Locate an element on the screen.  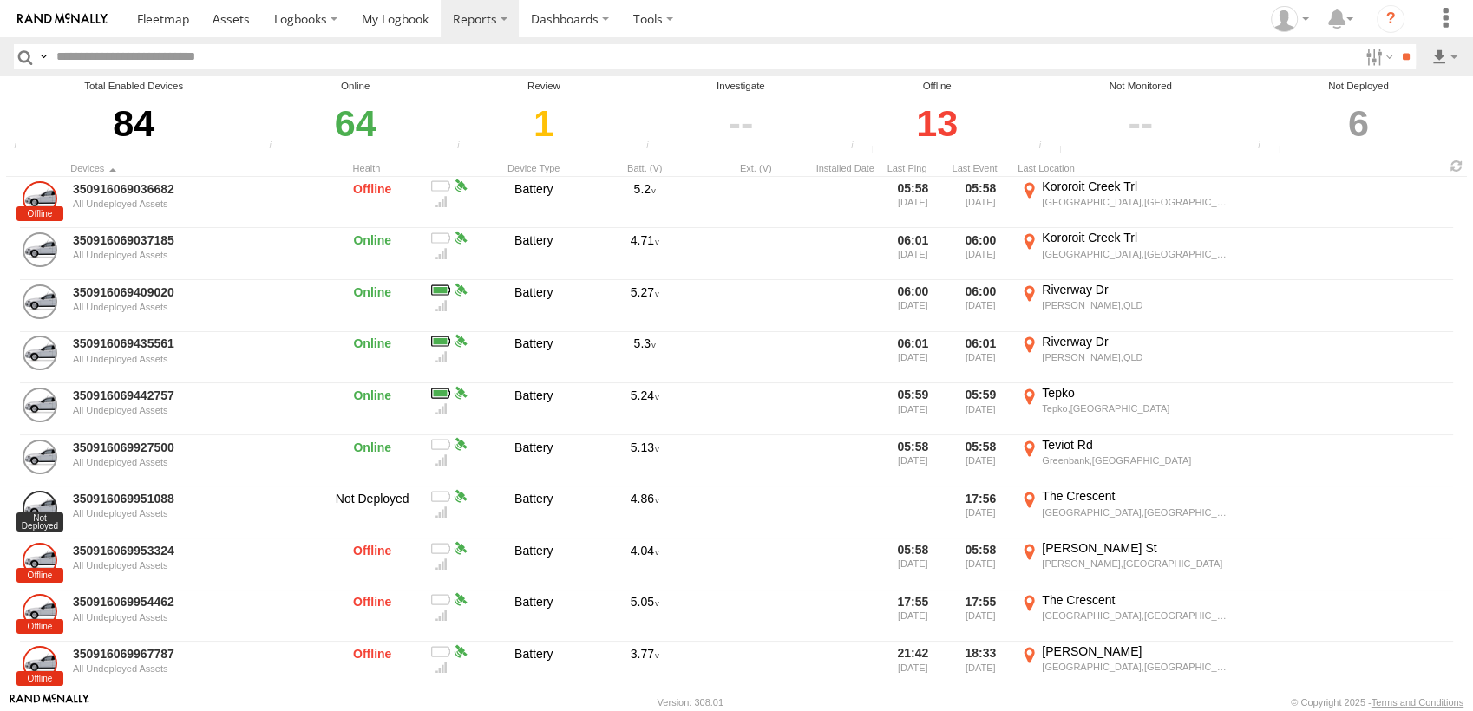
a: 350916069435561 is located at coordinates (192, 344).